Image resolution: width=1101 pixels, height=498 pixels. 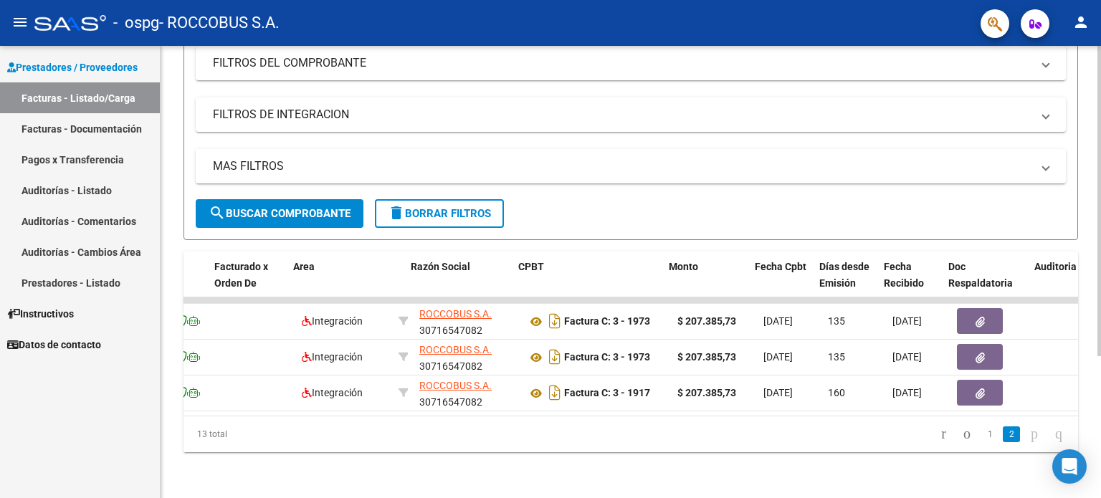 What do you see at coordinates (72, 67) in the screenshot?
I see `span: Prestadores / Proveedores` at bounding box center [72, 67].